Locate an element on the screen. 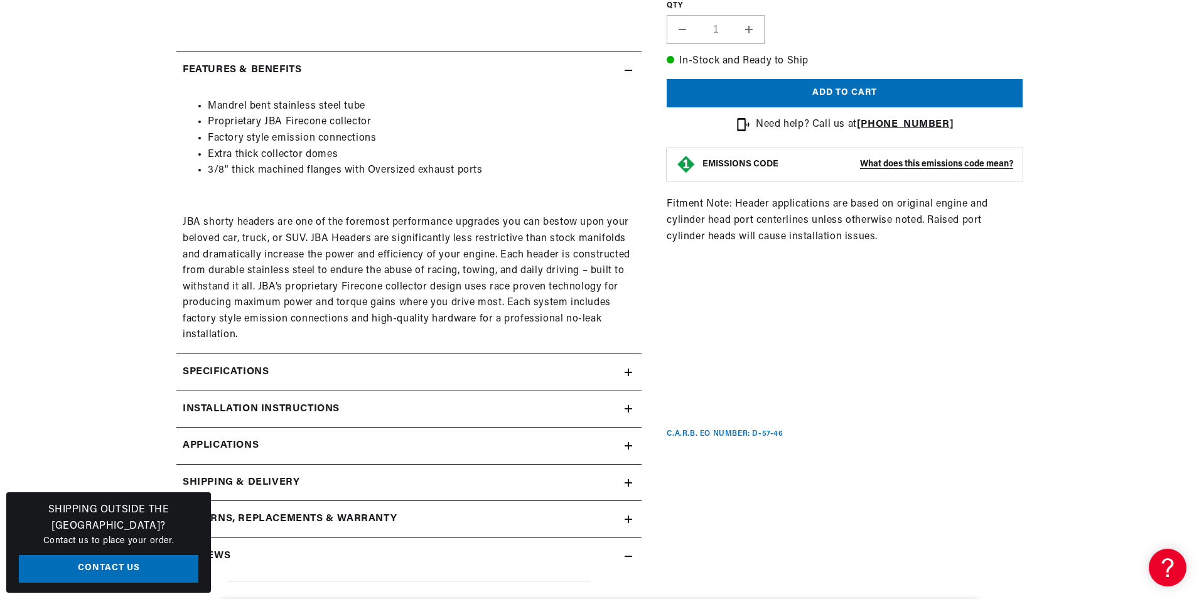 This screenshot has width=1199, height=599. summary: Reviews is located at coordinates (409, 556).